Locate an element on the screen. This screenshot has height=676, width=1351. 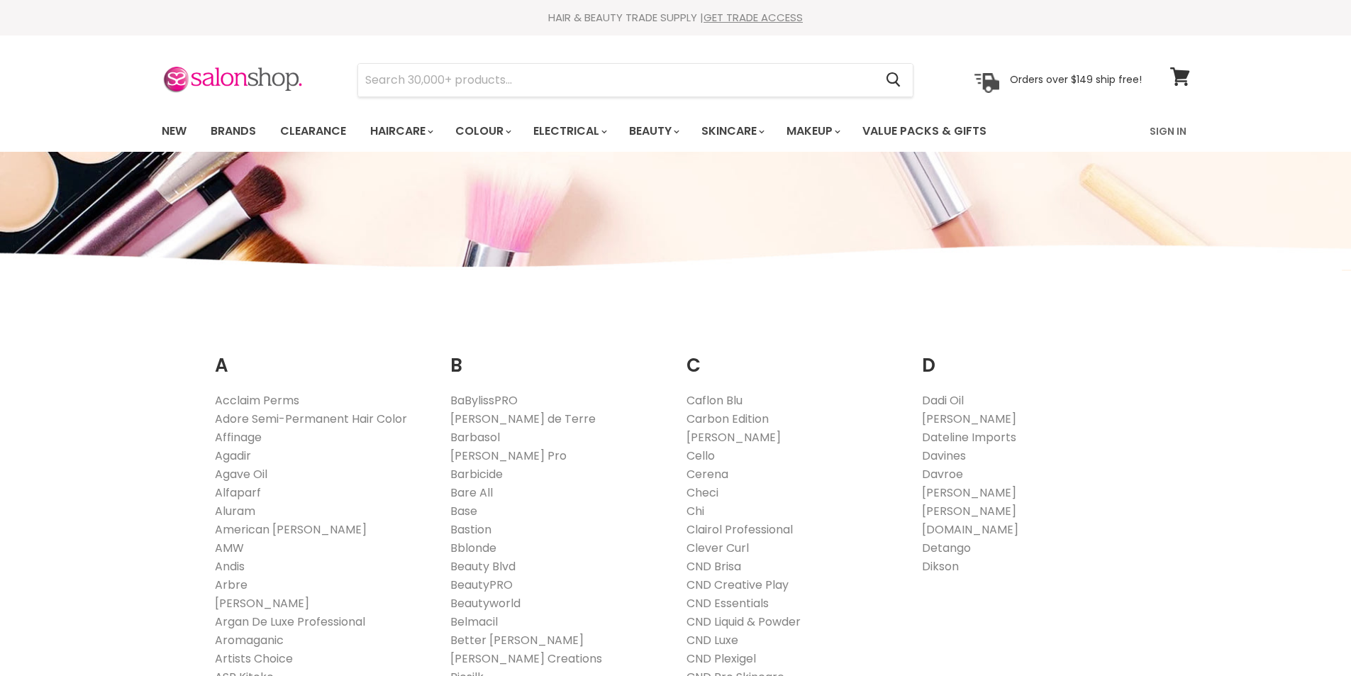
a: Adore Semi-Permanent Hair Color is located at coordinates (311, 419).